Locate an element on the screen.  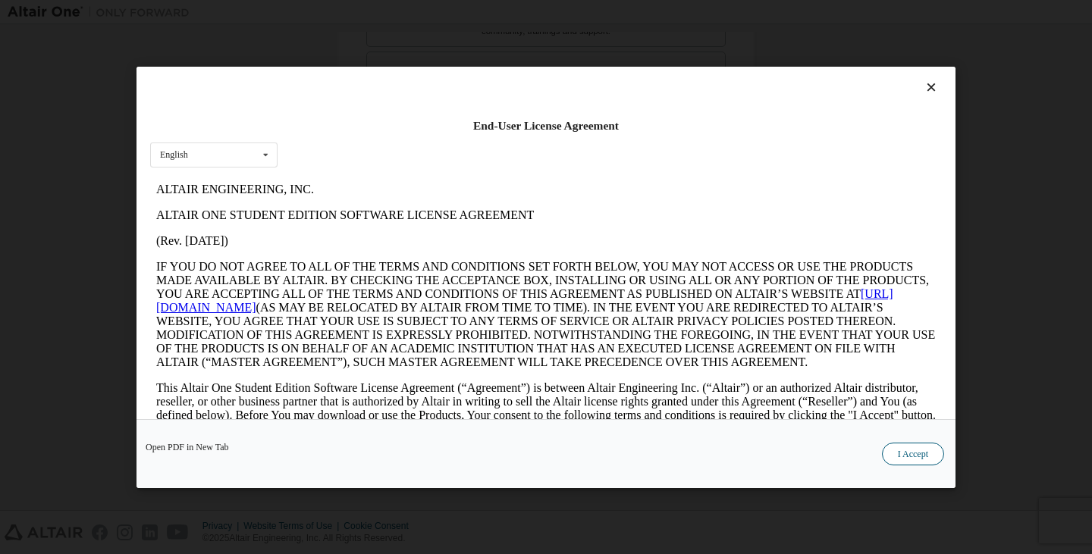
button: I Accept is located at coordinates (913, 453).